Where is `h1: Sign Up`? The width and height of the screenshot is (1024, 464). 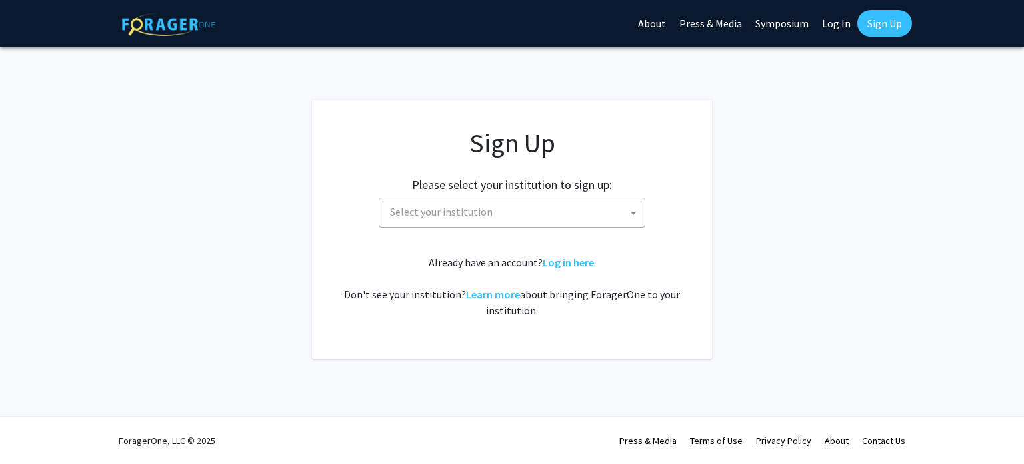
h1: Sign Up is located at coordinates (512, 143).